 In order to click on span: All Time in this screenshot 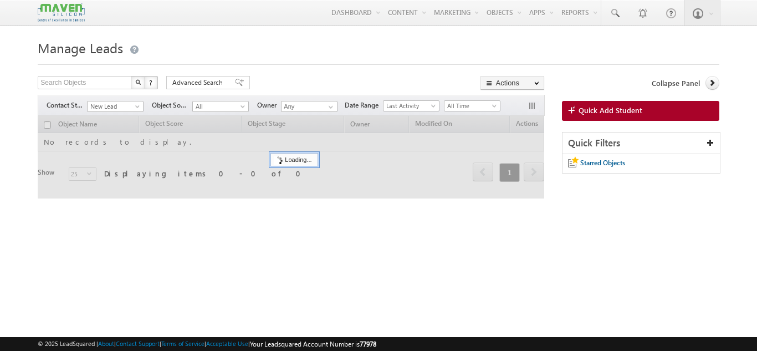, I will do `click(471, 106)`.